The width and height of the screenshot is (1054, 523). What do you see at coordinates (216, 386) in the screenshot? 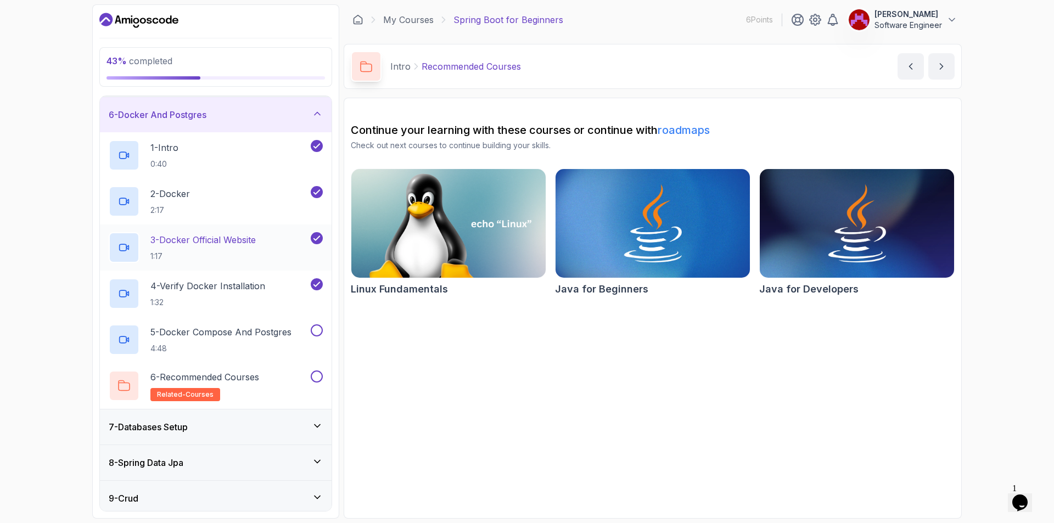
I see `button: 6-Recommended Coursesrelated-courses` at bounding box center [216, 386].